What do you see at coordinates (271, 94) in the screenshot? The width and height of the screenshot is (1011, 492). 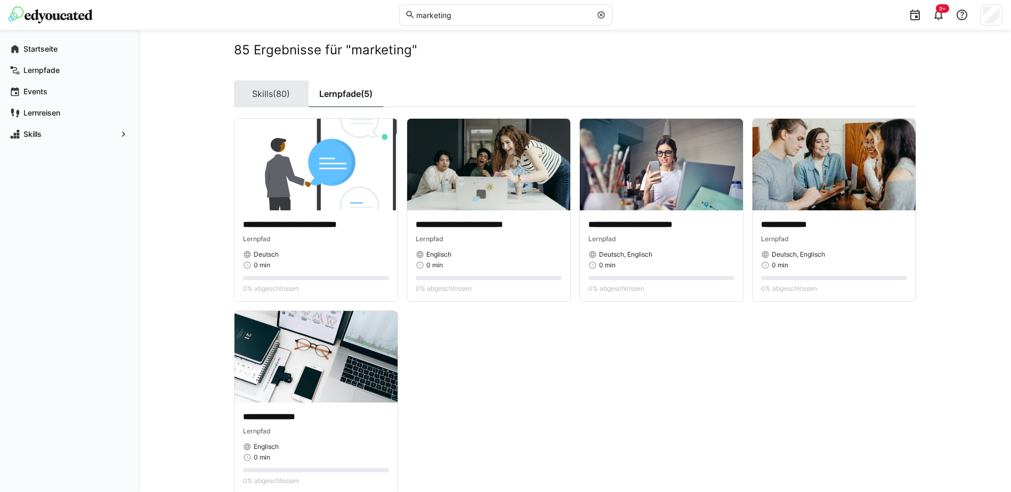 I see `a: Skills(80)` at bounding box center [271, 94].